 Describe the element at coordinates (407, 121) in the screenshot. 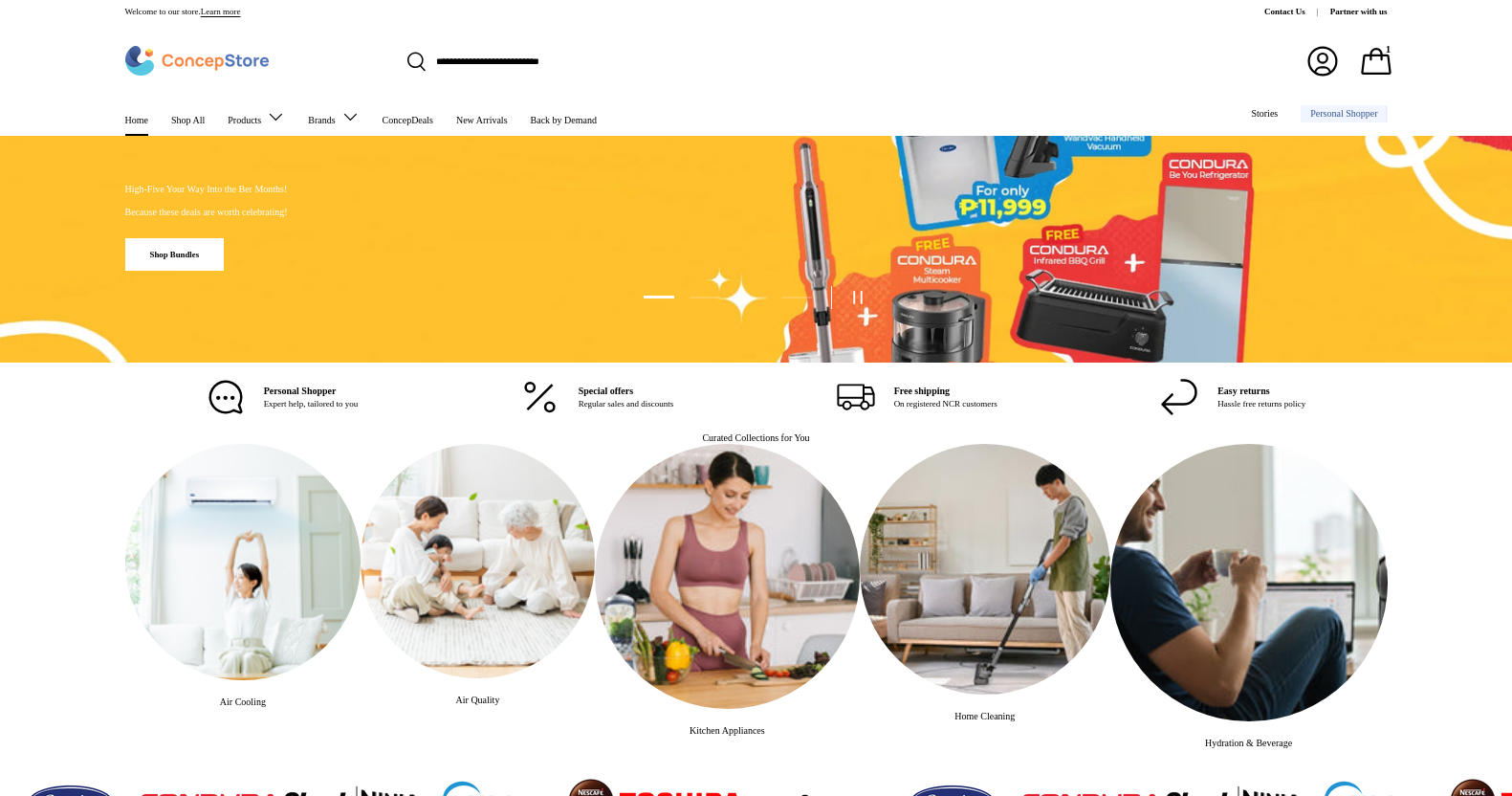

I see `a: ConcepDeals` at that location.